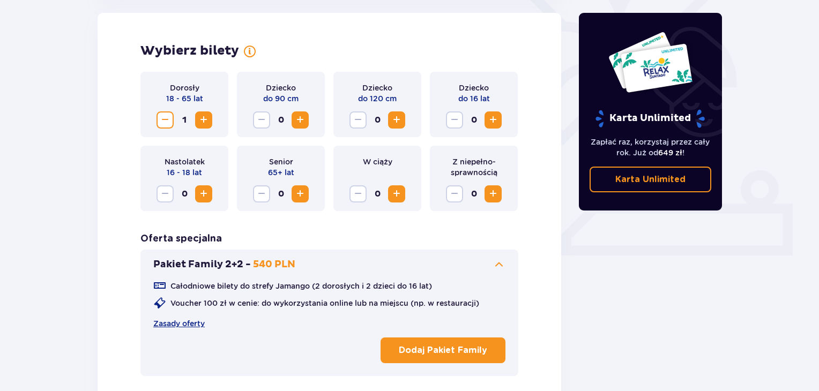 The width and height of the screenshot is (819, 391). What do you see at coordinates (184, 173) in the screenshot?
I see `p: 16 - 18 lat` at bounding box center [184, 173].